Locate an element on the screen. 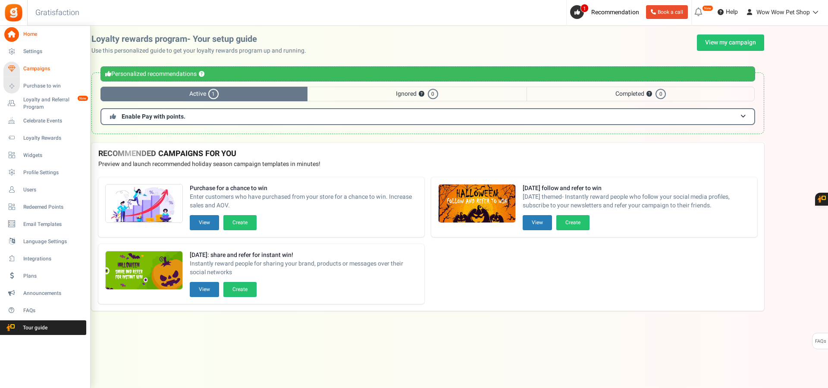 Image resolution: width=828 pixels, height=388 pixels. h4: RECOMMENDED CAMPAIGNS FOR YOU is located at coordinates (428, 154).